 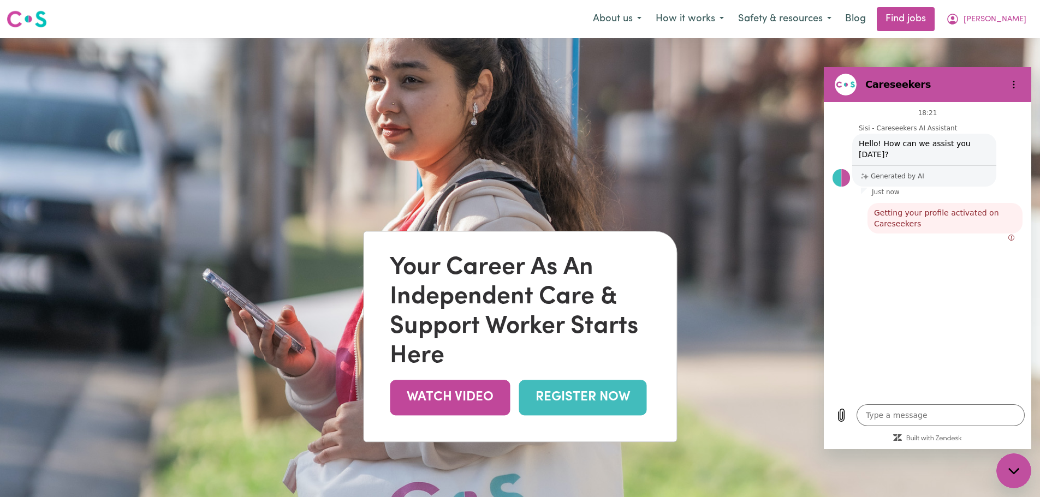 What do you see at coordinates (121, 61) in the screenshot?
I see `p: Sisi - Careseekers AI Assistant` at bounding box center [121, 61].